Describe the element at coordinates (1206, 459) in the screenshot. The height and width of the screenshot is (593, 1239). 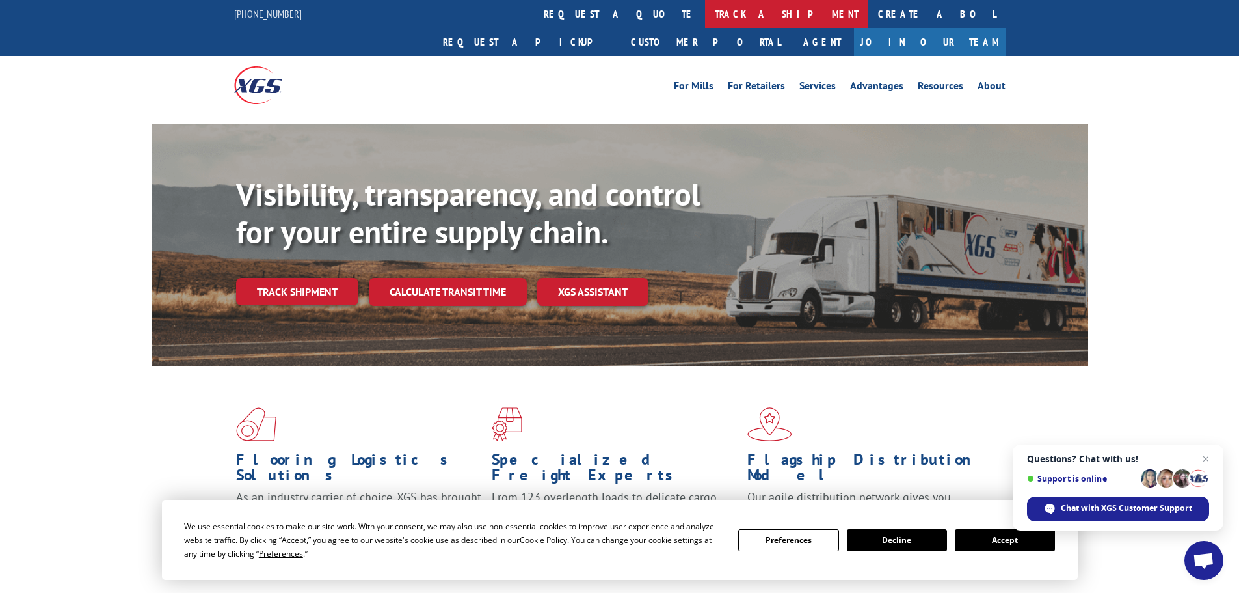
I see `span: Close chat` at that location.